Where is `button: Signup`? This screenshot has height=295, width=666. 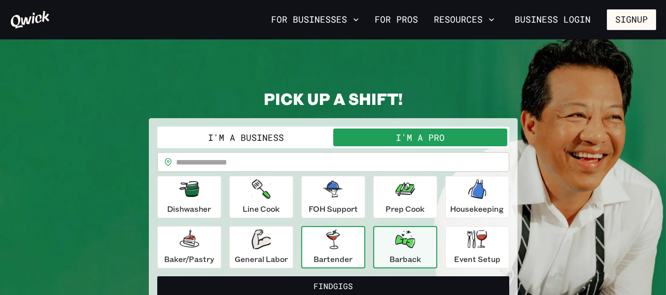
button: Signup is located at coordinates (631, 20).